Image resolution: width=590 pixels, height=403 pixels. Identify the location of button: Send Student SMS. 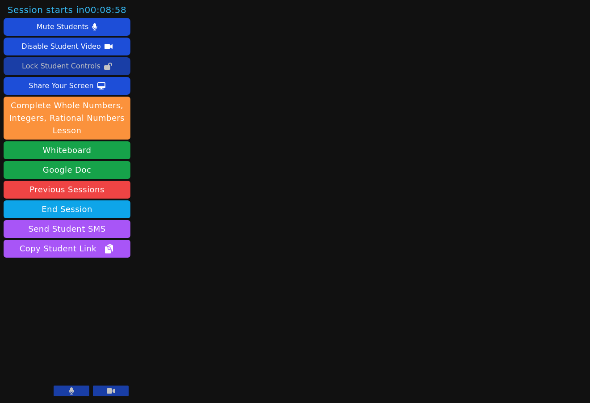
(67, 229).